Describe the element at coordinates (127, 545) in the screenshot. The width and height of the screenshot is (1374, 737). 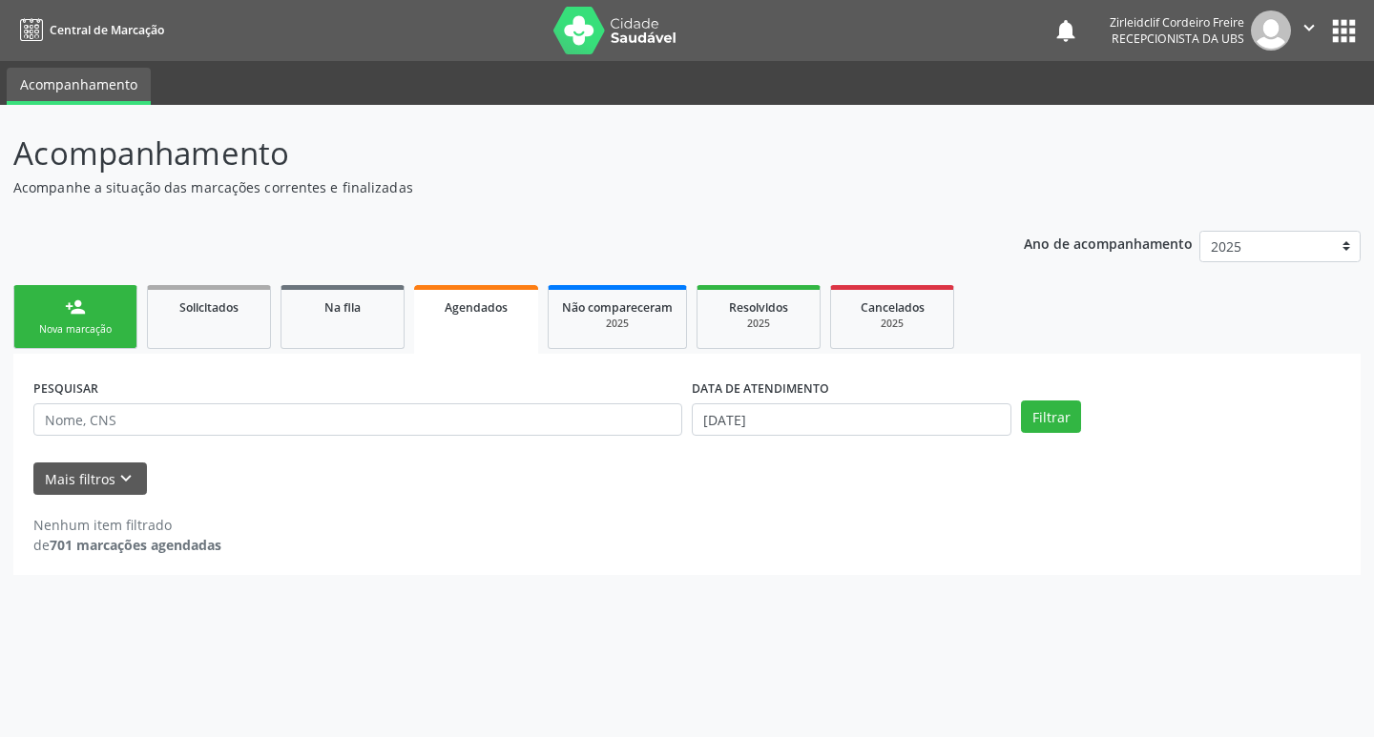
I see `div: de` at that location.